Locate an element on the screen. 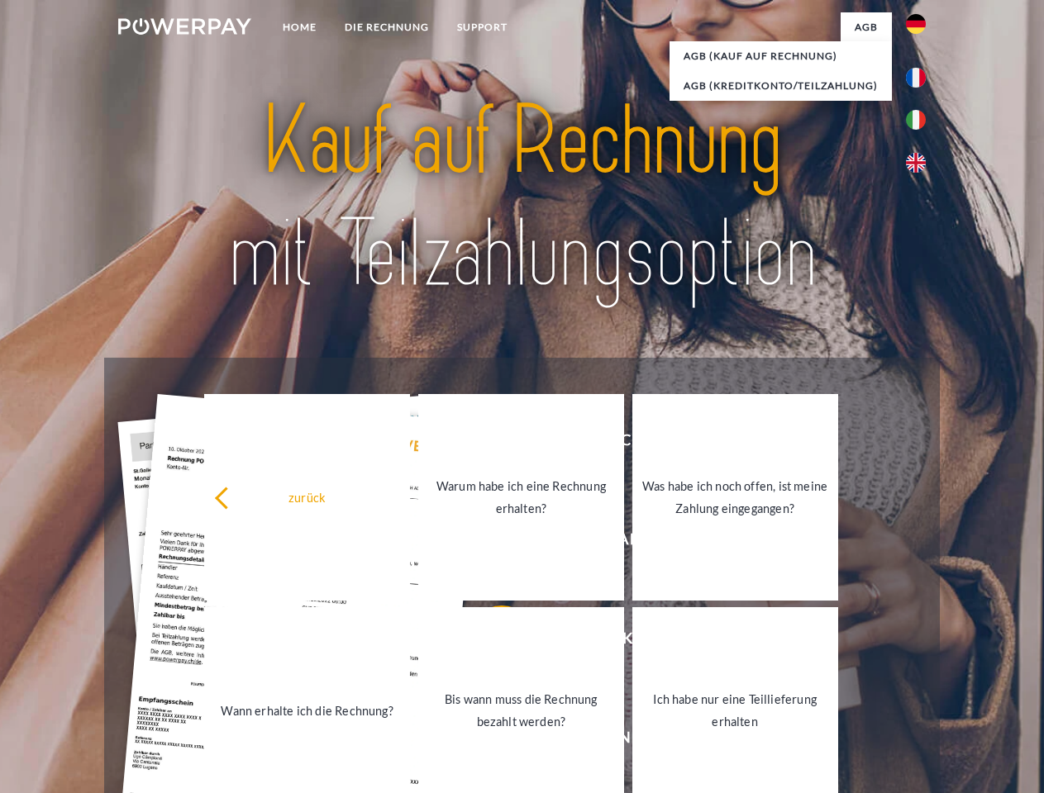 This screenshot has height=793, width=1044. a: SUPPORT is located at coordinates (482, 27).